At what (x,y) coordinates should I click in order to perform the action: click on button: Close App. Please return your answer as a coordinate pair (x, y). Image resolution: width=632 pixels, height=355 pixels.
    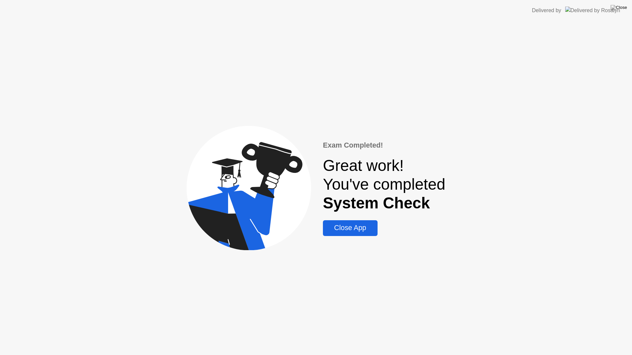
    Looking at the image, I should click on (350, 228).